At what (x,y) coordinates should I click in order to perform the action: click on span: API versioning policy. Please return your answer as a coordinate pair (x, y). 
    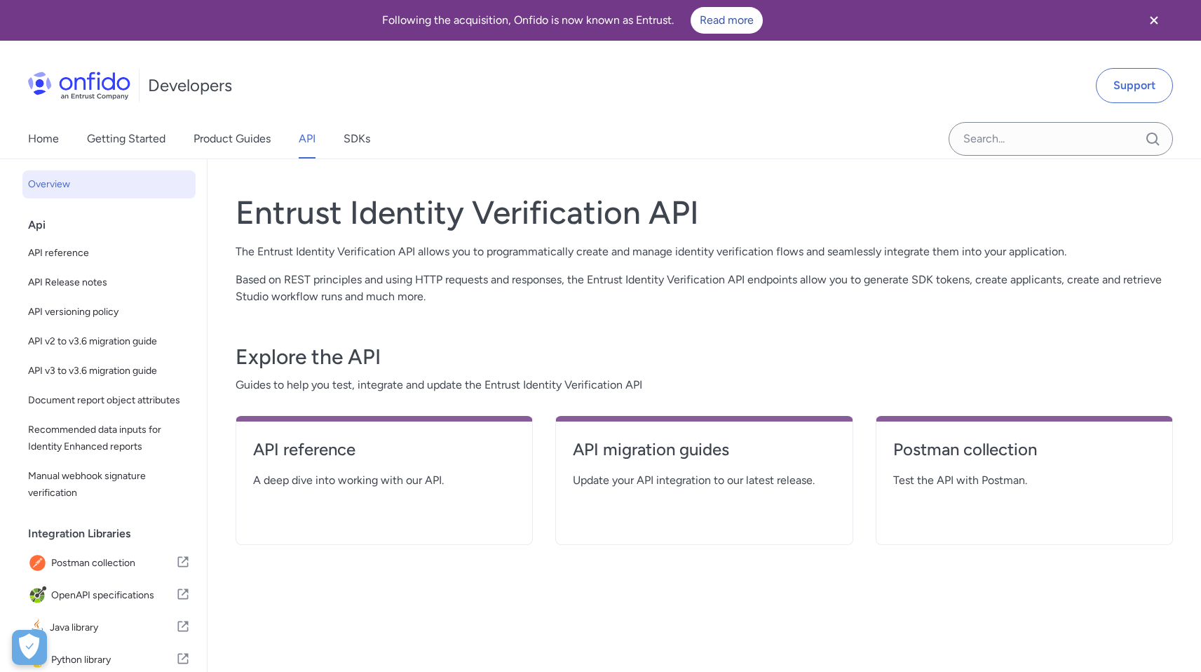
    Looking at the image, I should click on (109, 312).